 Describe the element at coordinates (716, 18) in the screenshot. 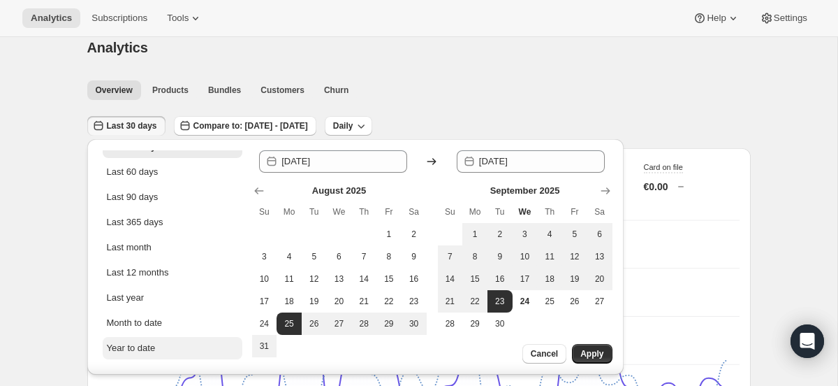

I see `span: Help` at that location.